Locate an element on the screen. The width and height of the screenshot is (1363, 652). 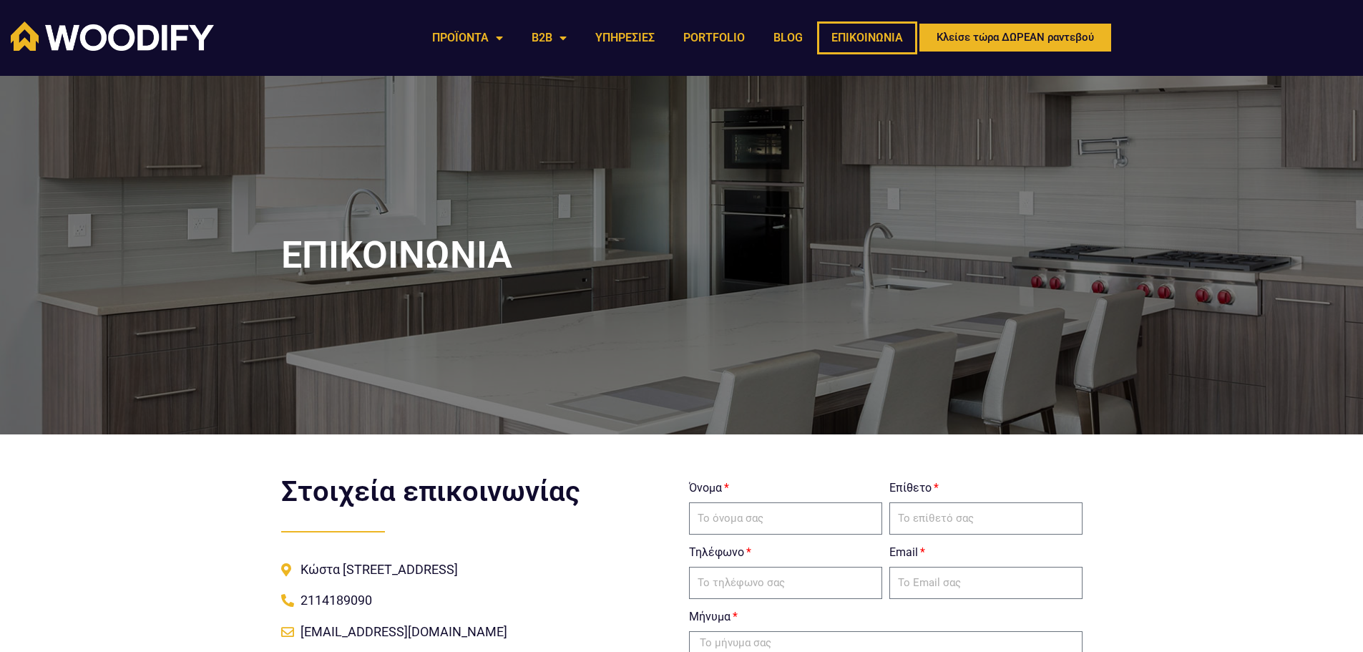
input: Το όνομα σας is located at coordinates (786, 519).